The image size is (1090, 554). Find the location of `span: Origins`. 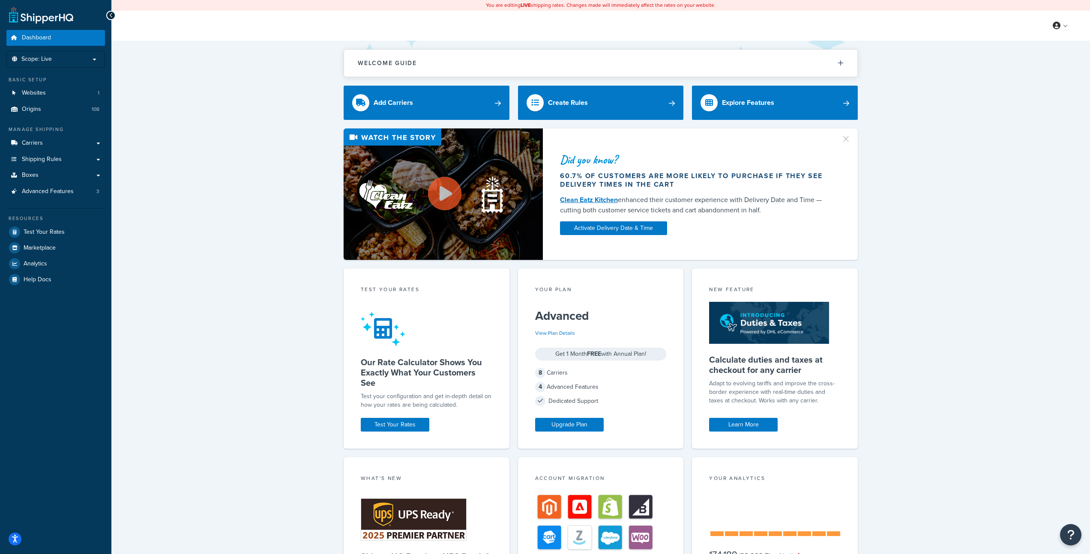

span: Origins is located at coordinates (31, 109).